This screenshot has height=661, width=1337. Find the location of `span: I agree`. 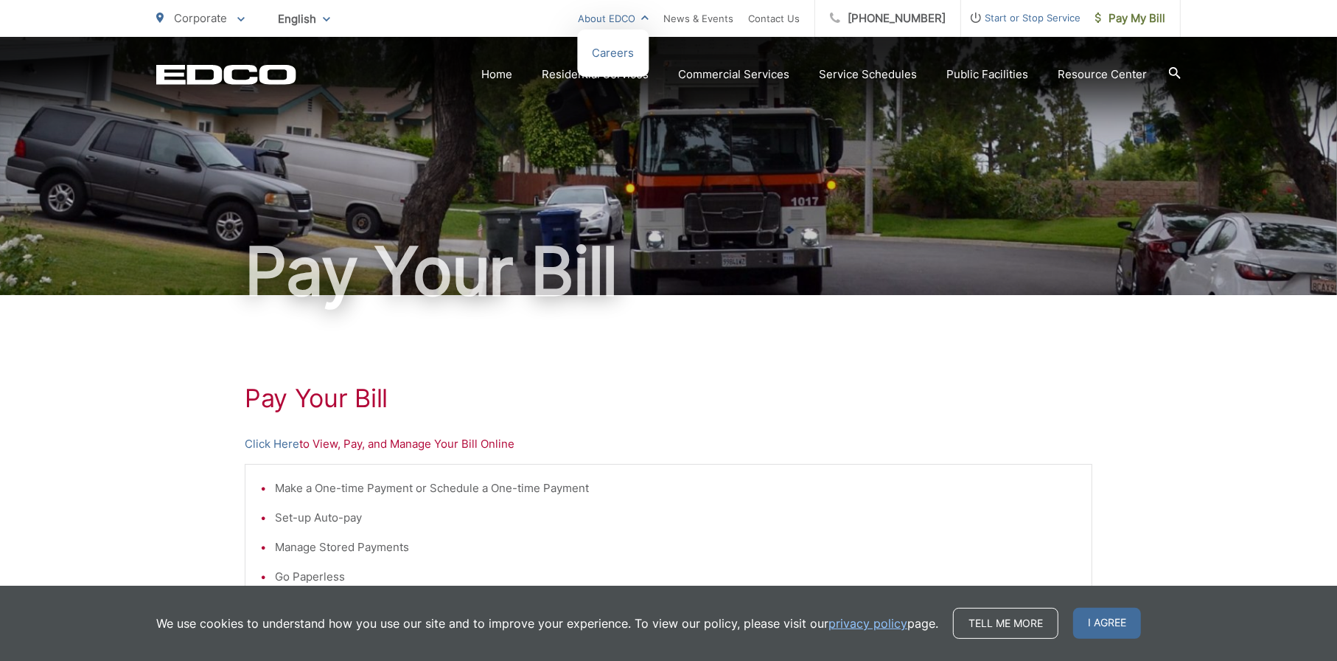

span: I agree is located at coordinates (1107, 623).